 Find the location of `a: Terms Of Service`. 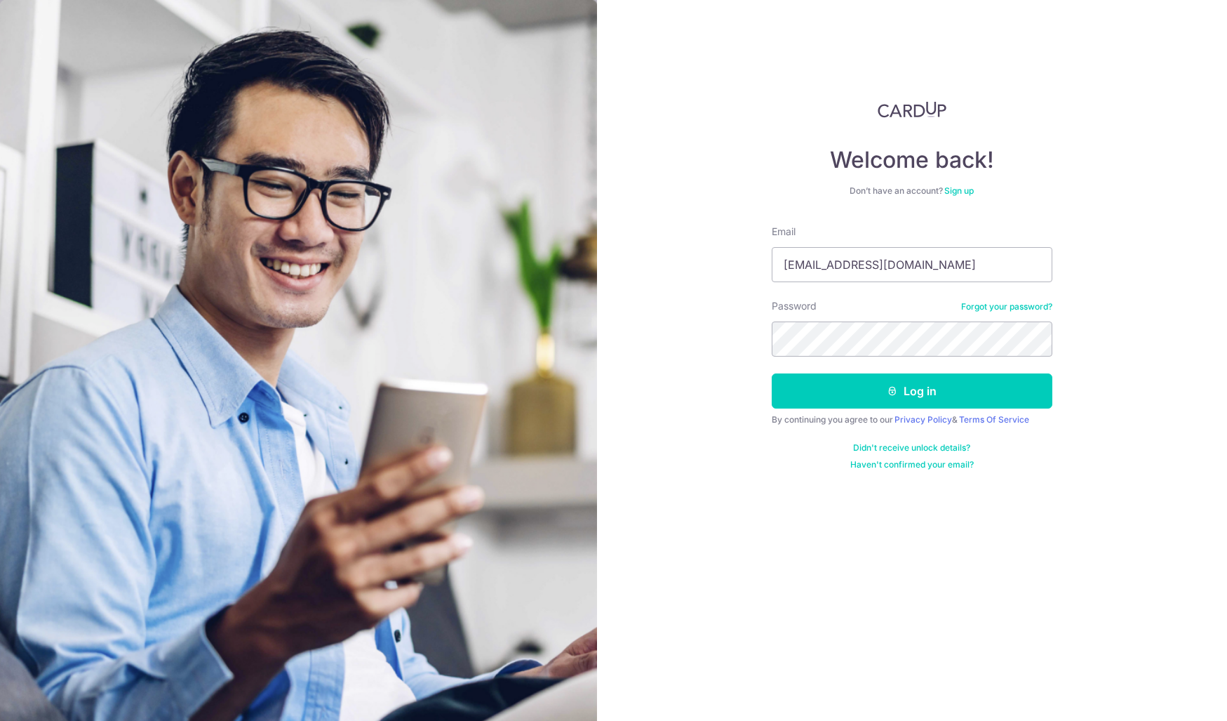

a: Terms Of Service is located at coordinates (994, 419).